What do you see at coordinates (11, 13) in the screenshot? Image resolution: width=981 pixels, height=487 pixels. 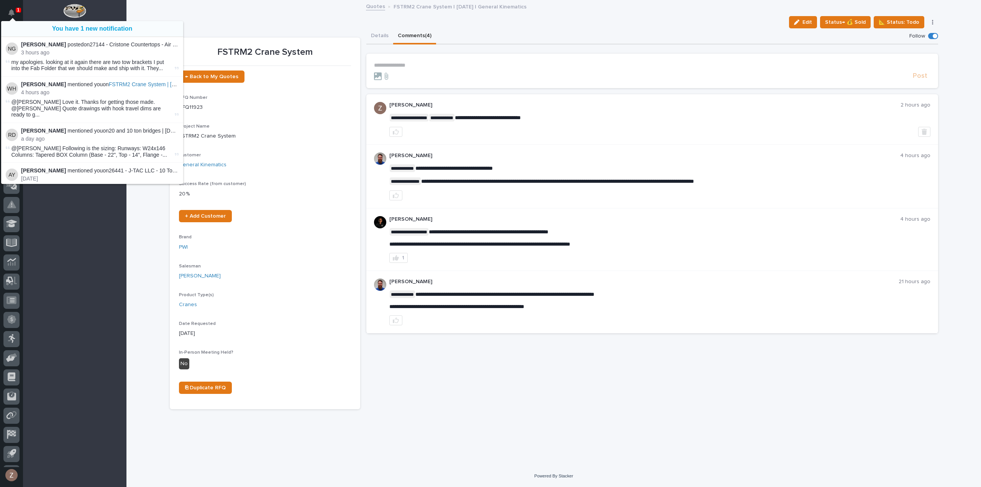 I see `button: Notifications` at bounding box center [11, 13].